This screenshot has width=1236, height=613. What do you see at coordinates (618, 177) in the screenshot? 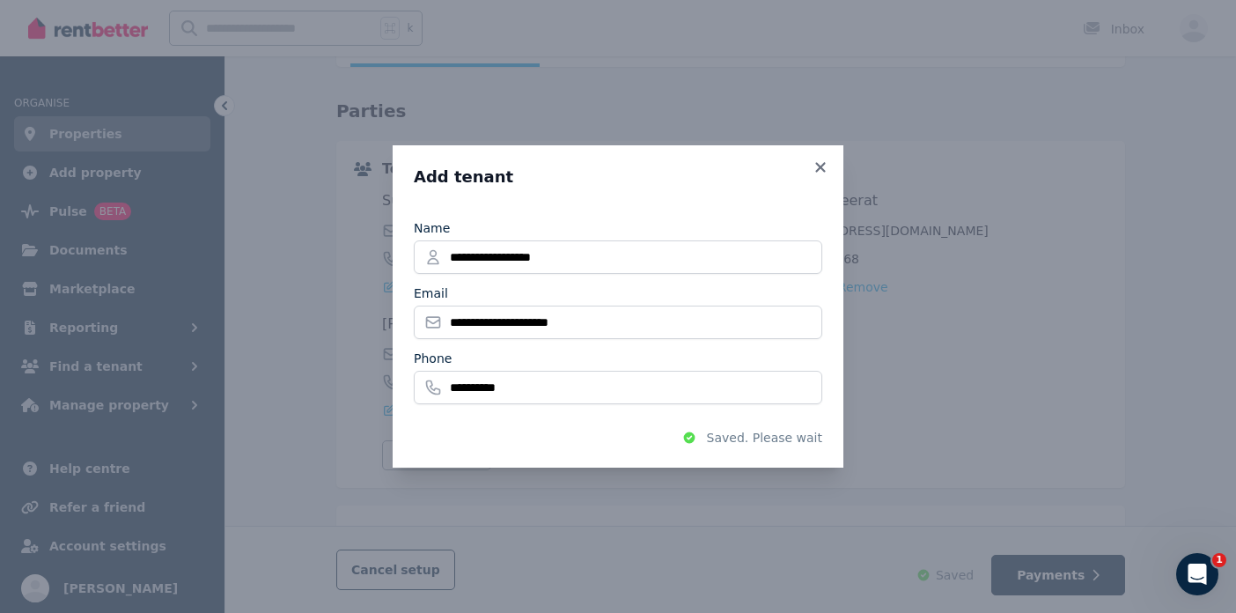
I see `h3: Add tenant` at bounding box center [618, 177].